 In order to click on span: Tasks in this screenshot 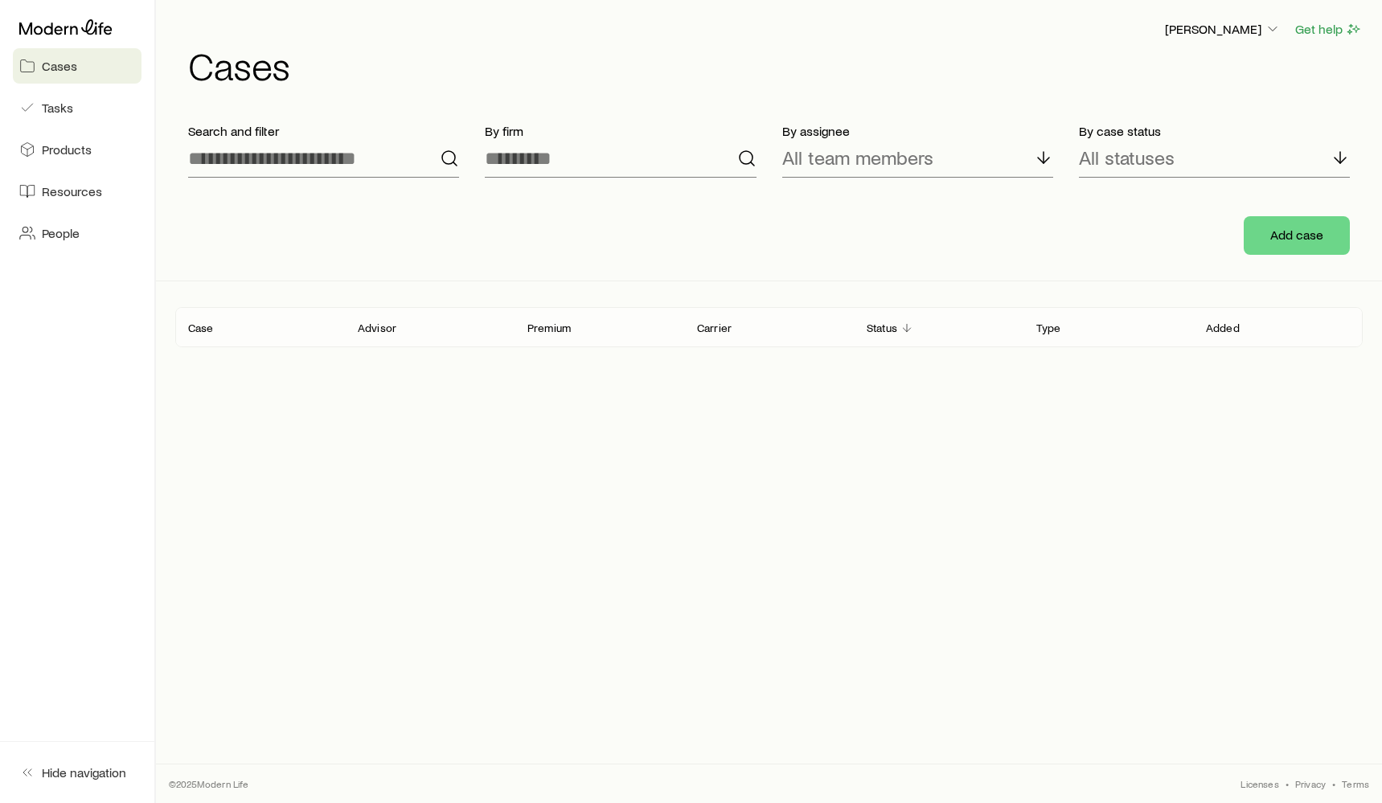, I will do `click(57, 108)`.